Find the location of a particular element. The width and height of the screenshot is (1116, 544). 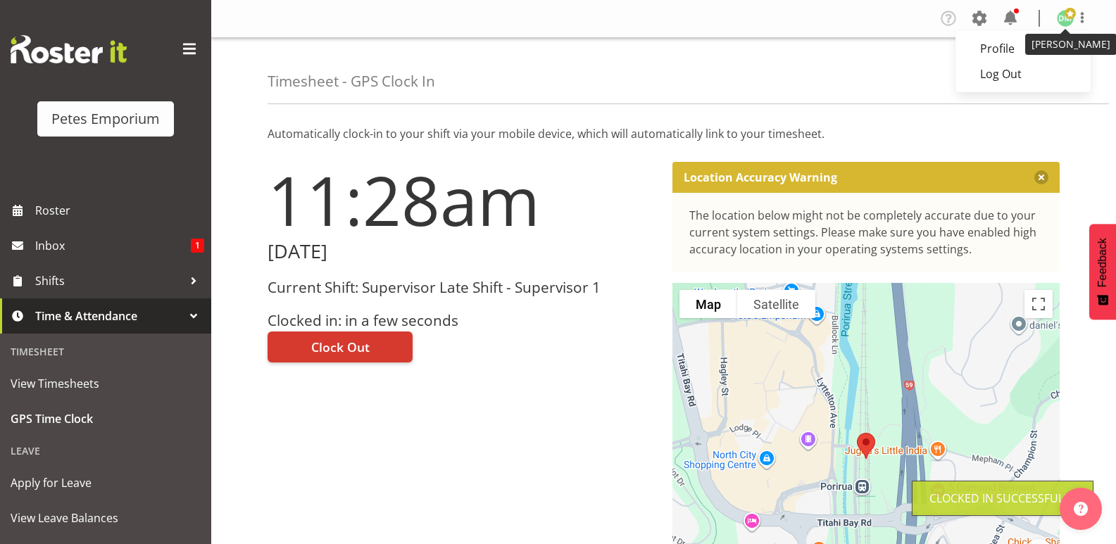

div: Clocked in Successfully is located at coordinates (1002, 498).